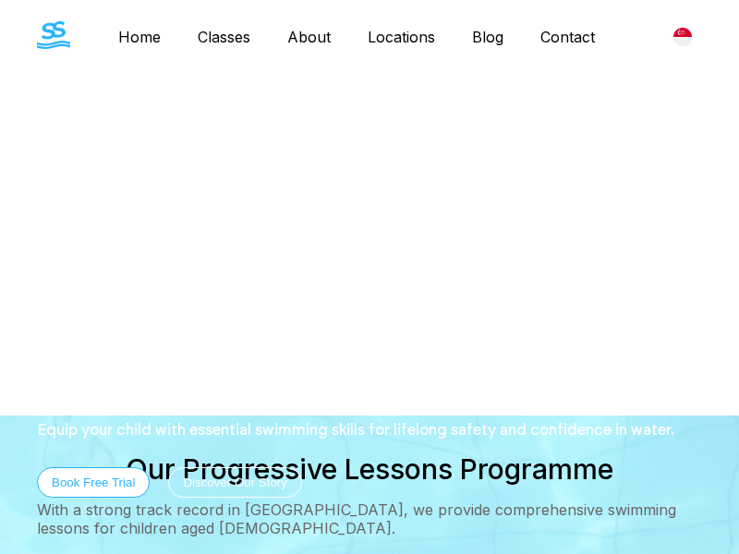 The image size is (739, 554). What do you see at coordinates (370, 265) in the screenshot?
I see `div: Welcome to The Swim Starter` at bounding box center [370, 265].